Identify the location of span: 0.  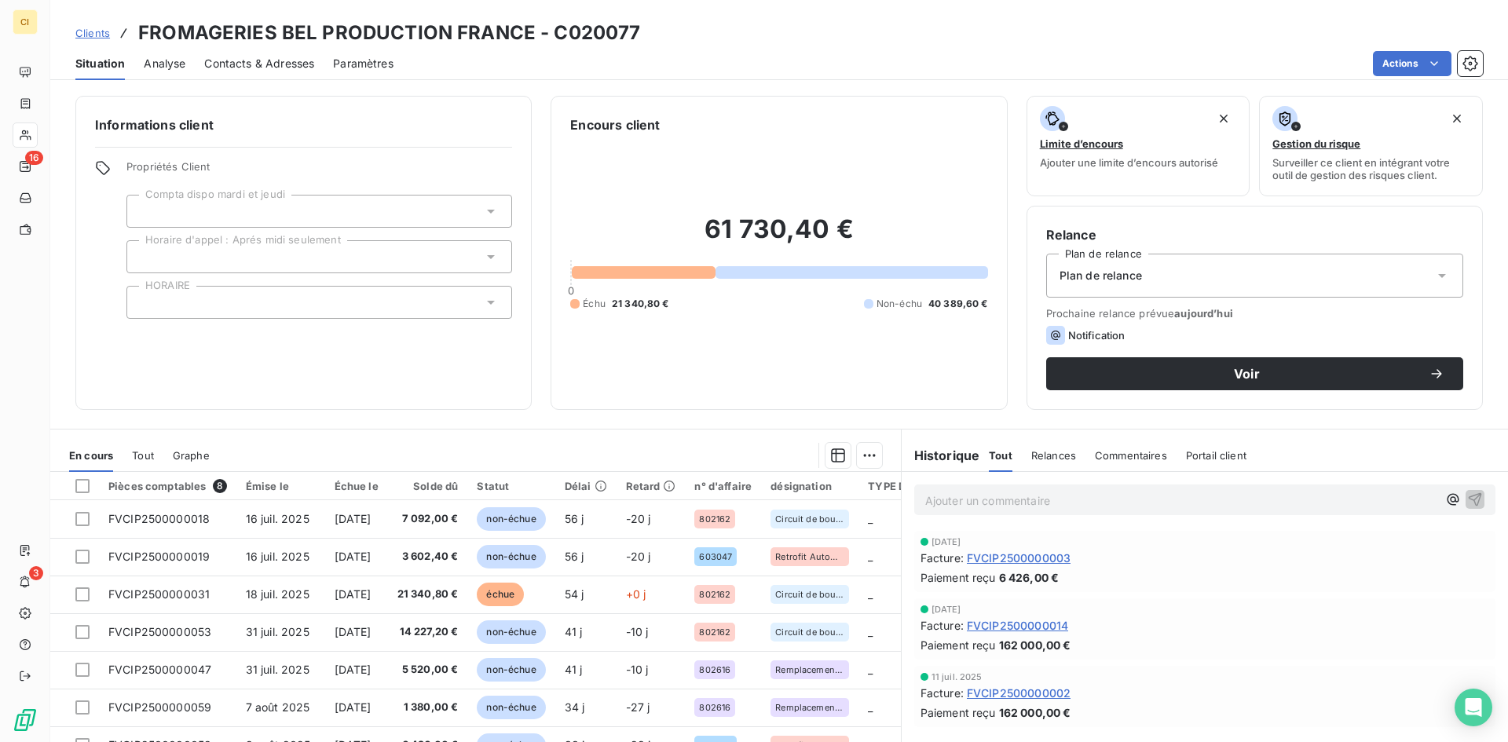
(571, 291).